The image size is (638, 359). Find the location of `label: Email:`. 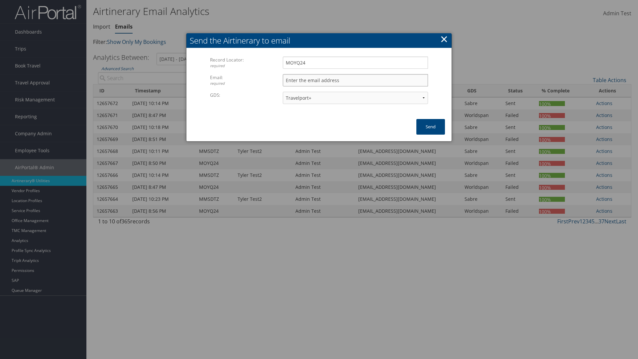

label: Email: is located at coordinates (246, 80).